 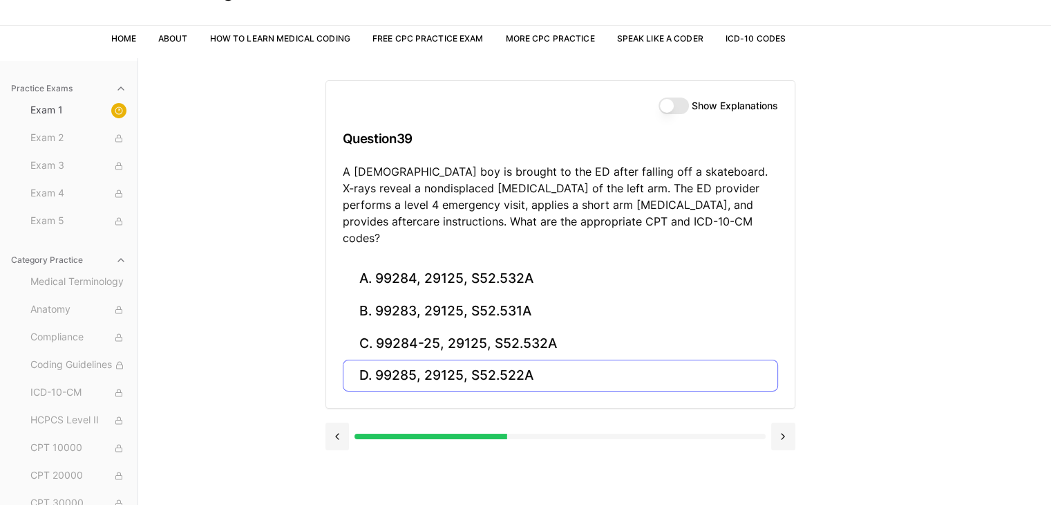 I want to click on span: Coding Guidelines, so click(x=78, y=365).